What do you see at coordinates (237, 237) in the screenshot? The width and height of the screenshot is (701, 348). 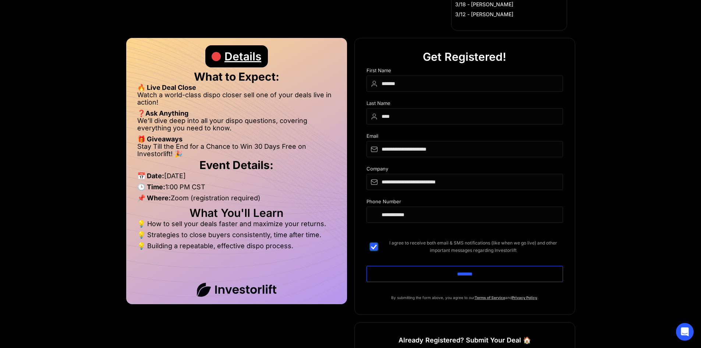 I see `li: 💡 Strategies to close buyers consistently, time after time.` at bounding box center [237, 237].